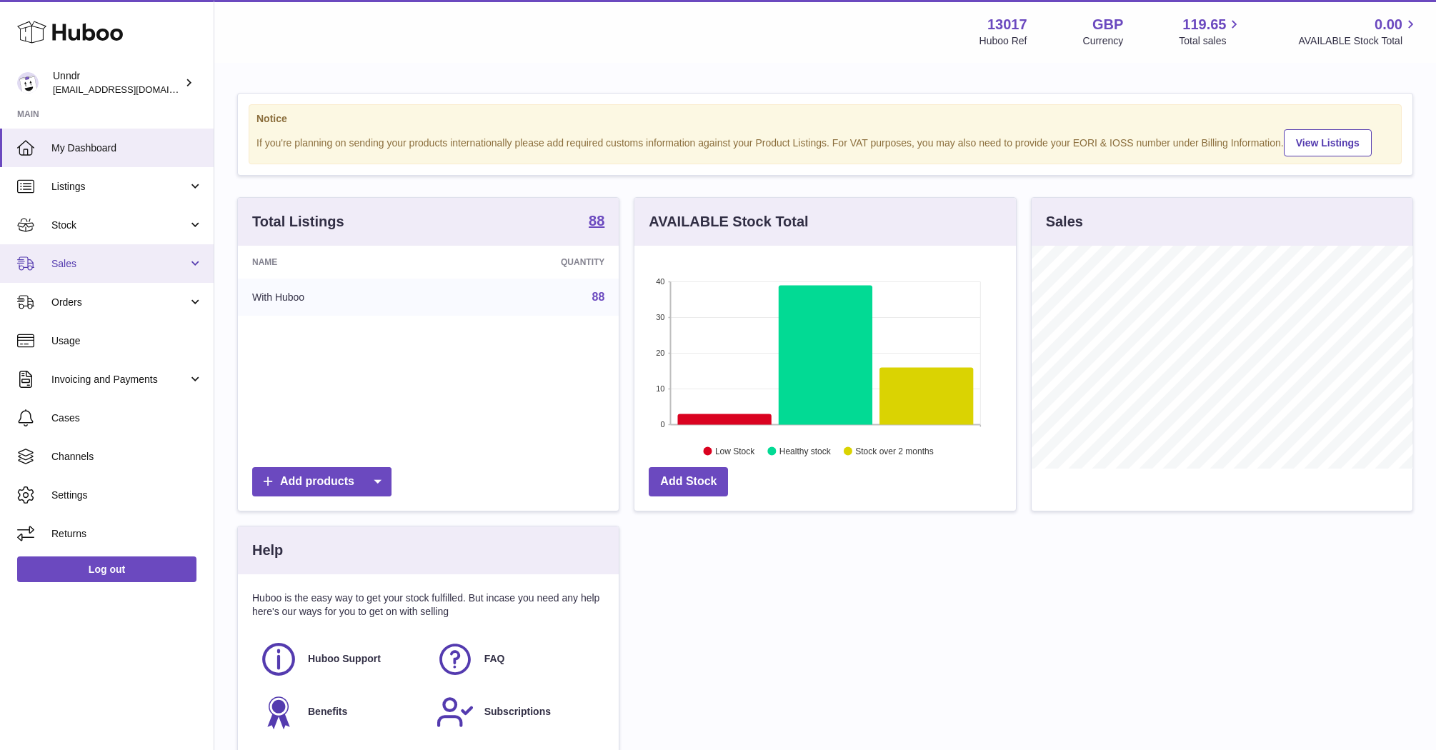 The image size is (1436, 750). Describe the element at coordinates (735, 452) in the screenshot. I see `text: Low Stock` at that location.